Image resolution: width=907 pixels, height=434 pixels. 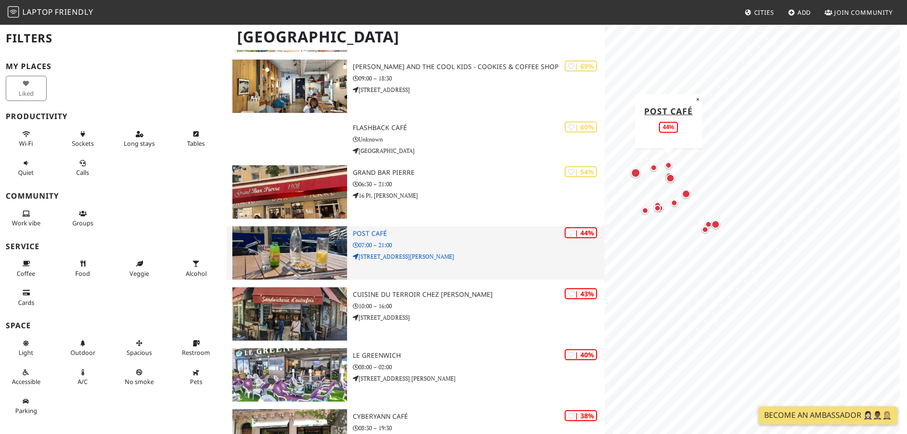 I want to click on span: Long stays, so click(x=139, y=143).